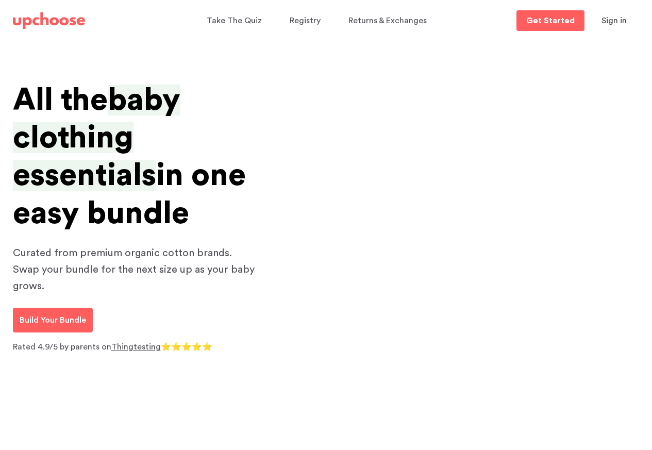 The image size is (652, 450). Describe the element at coordinates (129, 194) in the screenshot. I see `span: in one easy bundle` at that location.